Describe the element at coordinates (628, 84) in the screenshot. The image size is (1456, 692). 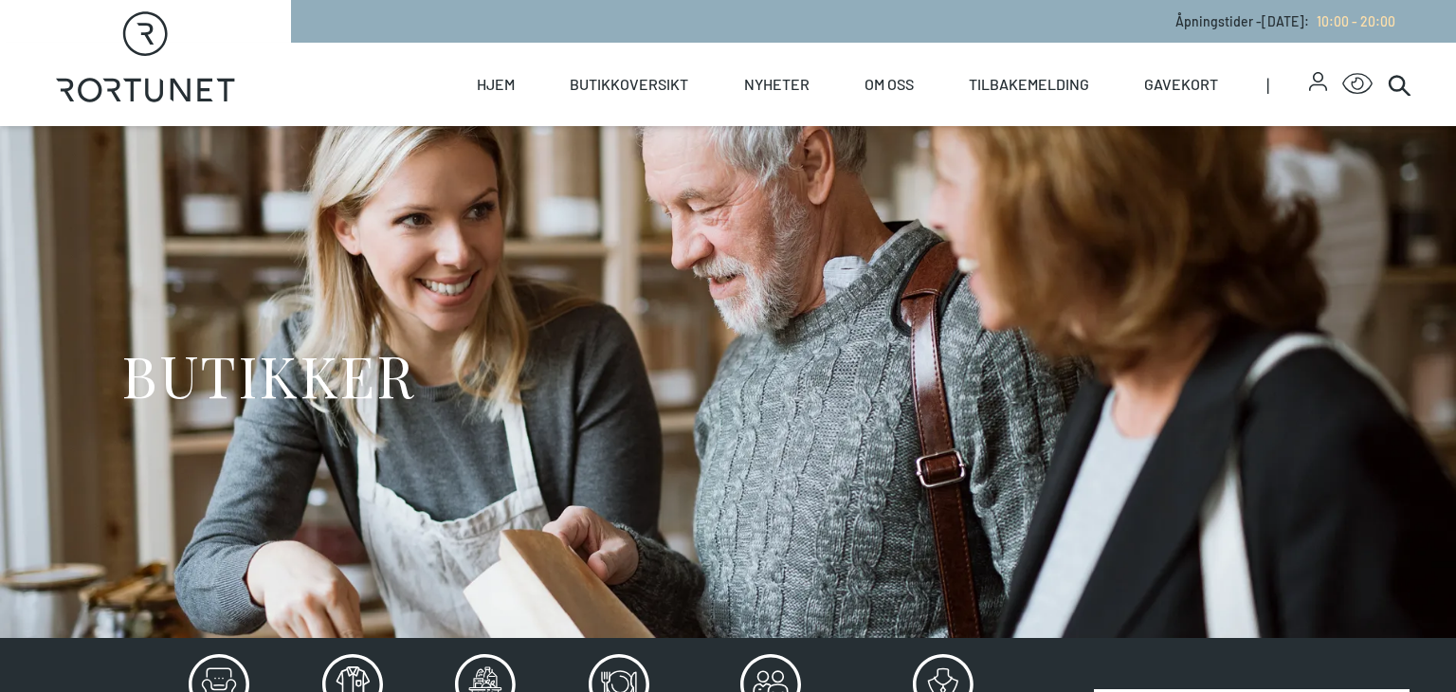
I see `a: Butikkoversikt` at that location.